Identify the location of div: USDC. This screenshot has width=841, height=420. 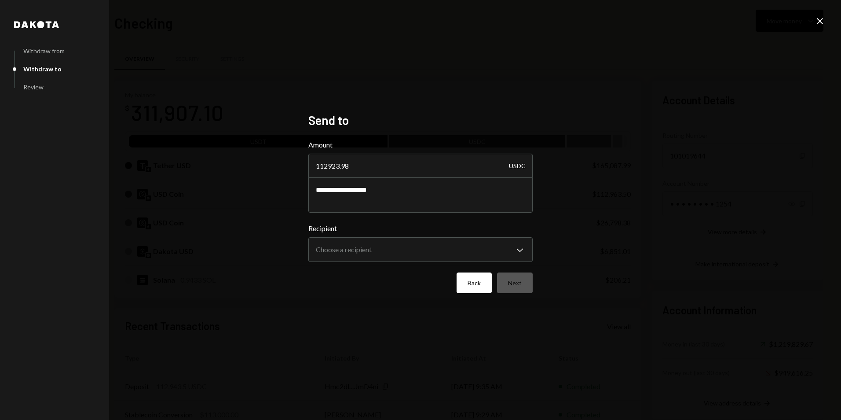
(518, 166).